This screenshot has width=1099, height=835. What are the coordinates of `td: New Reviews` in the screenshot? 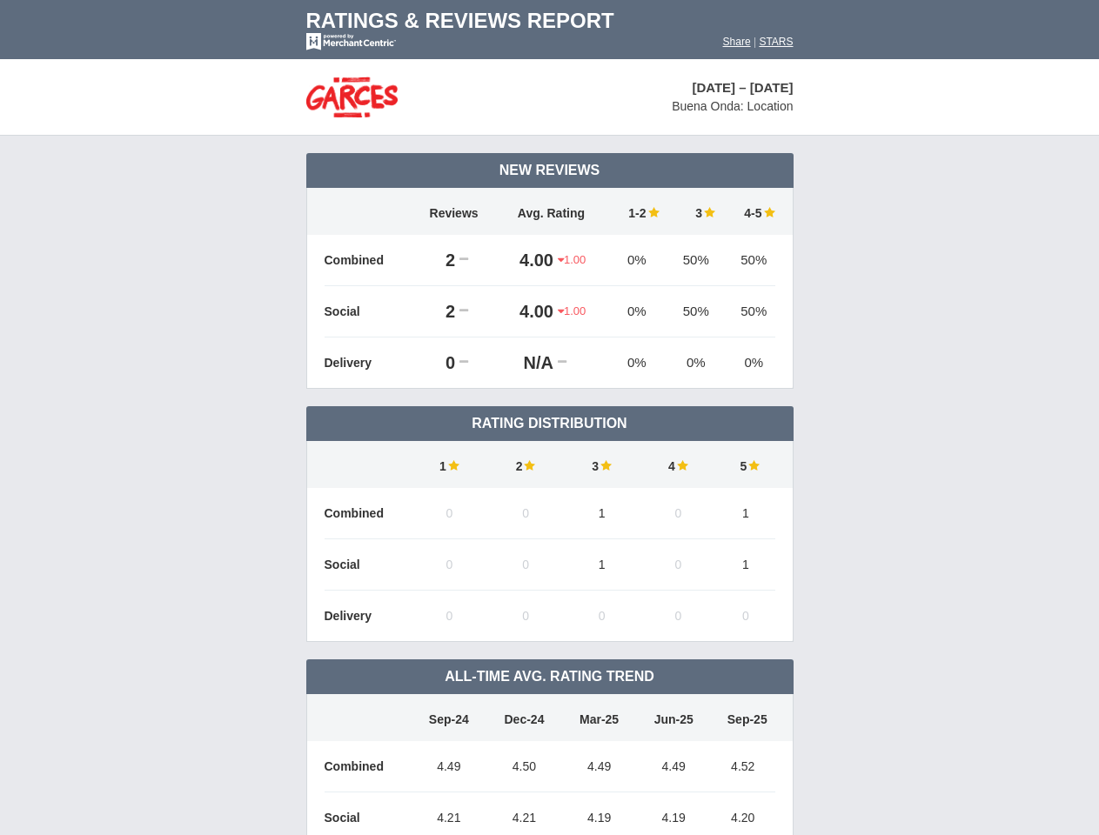 It's located at (550, 171).